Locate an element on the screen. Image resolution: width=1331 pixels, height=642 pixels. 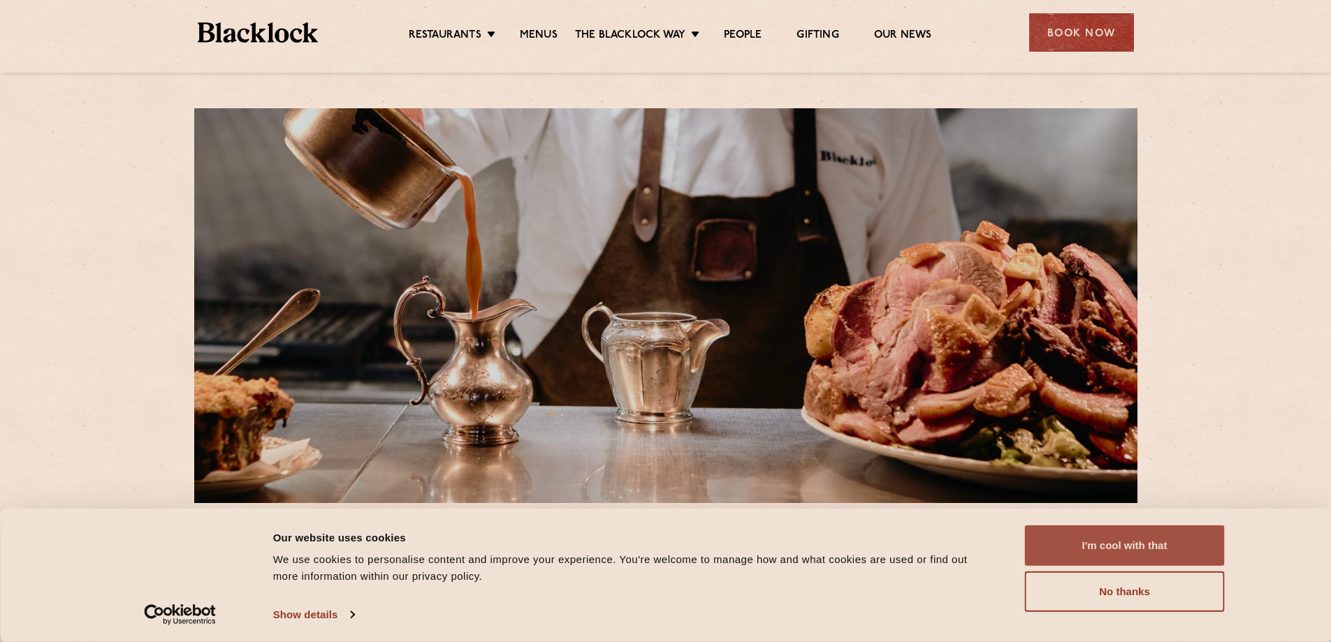
a: Show details is located at coordinates (314, 615).